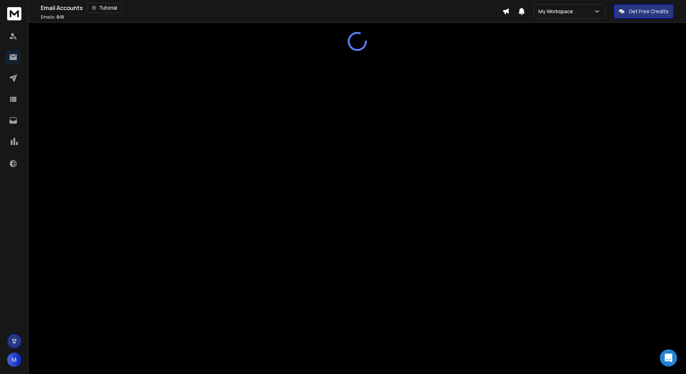  I want to click on div: Email Accounts, so click(271, 8).